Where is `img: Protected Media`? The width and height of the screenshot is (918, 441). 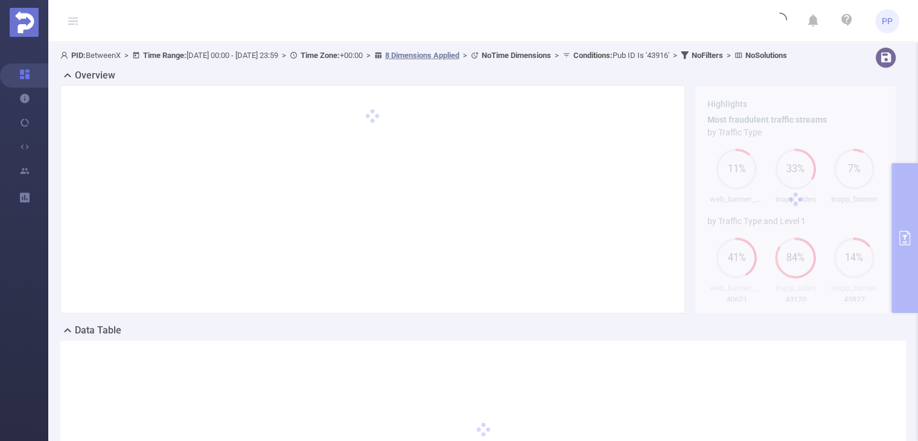 img: Protected Media is located at coordinates (24, 22).